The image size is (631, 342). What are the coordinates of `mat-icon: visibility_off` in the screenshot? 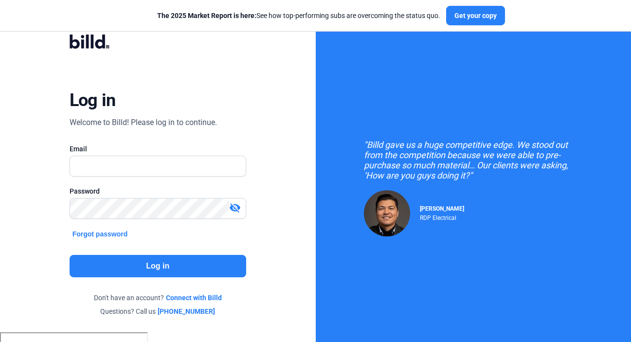 It's located at (235, 208).